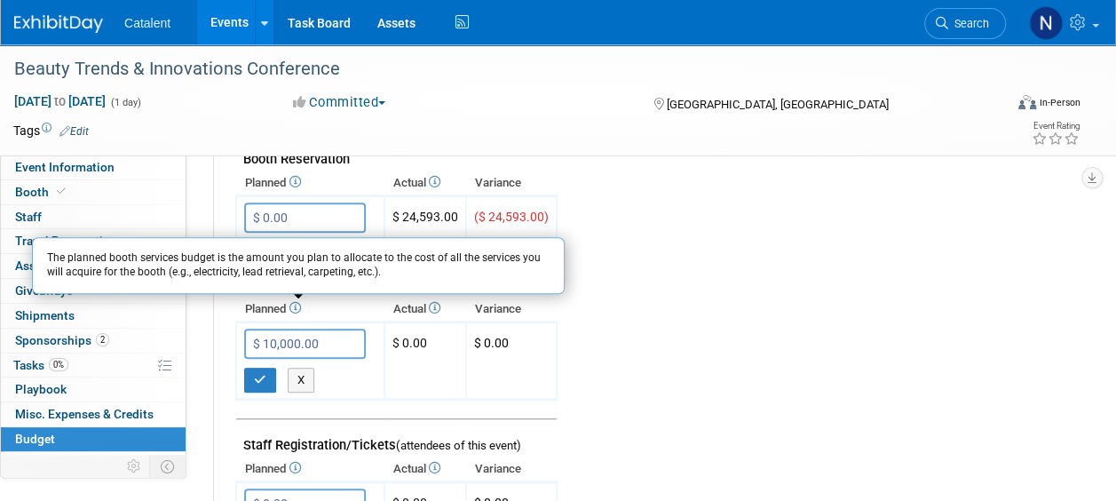  What do you see at coordinates (511, 217) in the screenshot?
I see `span: ($ 24,593.00)` at bounding box center [511, 217].